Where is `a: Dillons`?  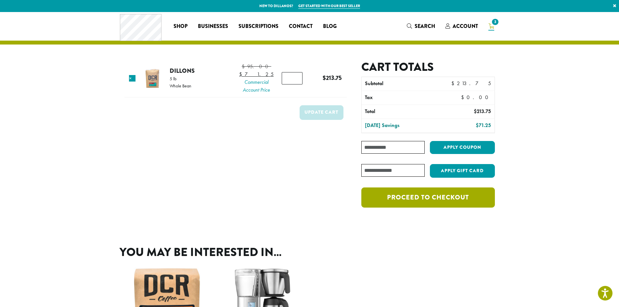
a: Dillons is located at coordinates (182, 71).